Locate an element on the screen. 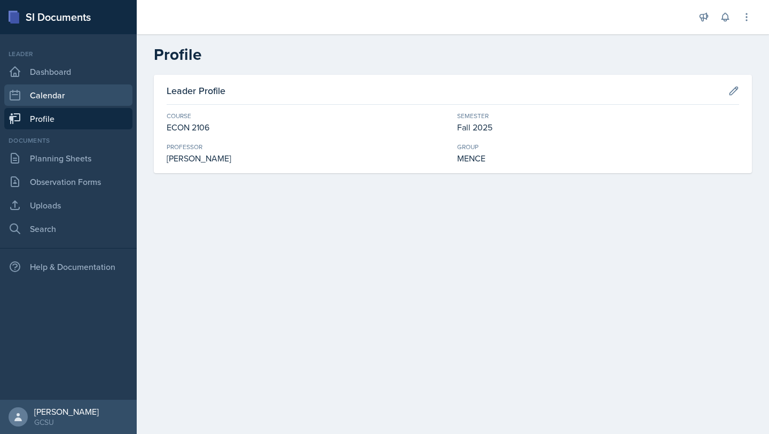  div: Leader is located at coordinates (68, 54).